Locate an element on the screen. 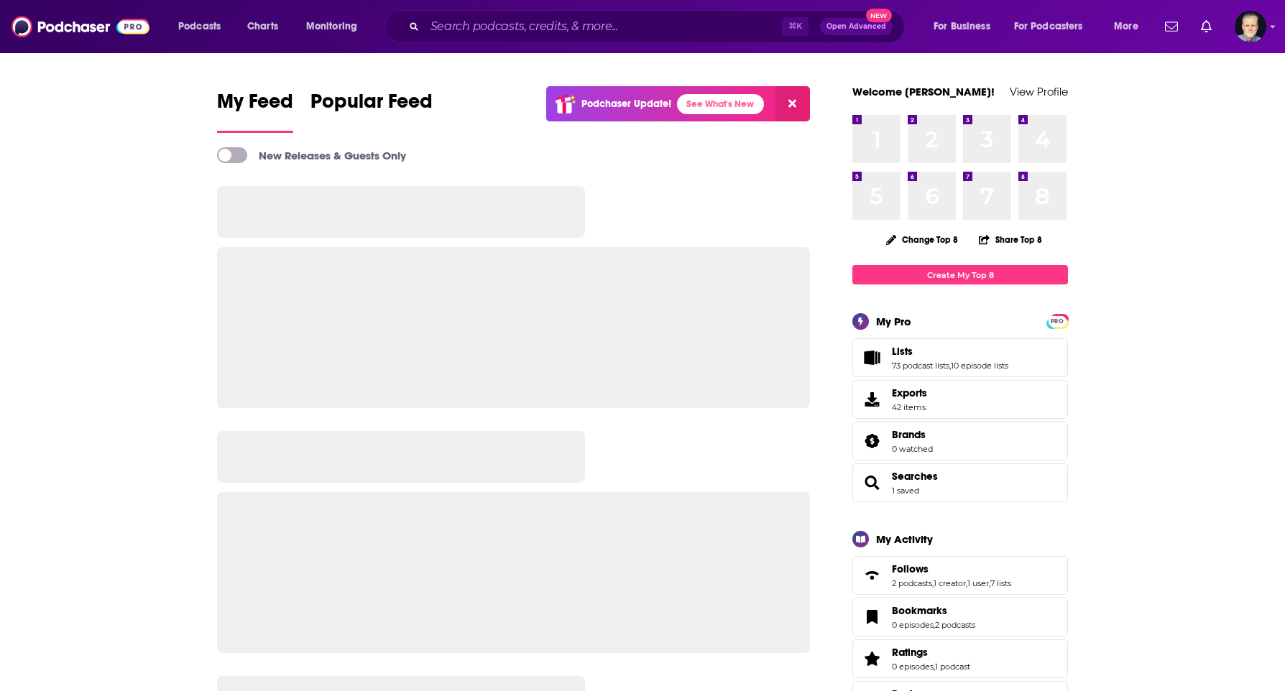 The image size is (1285, 691). a: See What's New is located at coordinates (720, 104).